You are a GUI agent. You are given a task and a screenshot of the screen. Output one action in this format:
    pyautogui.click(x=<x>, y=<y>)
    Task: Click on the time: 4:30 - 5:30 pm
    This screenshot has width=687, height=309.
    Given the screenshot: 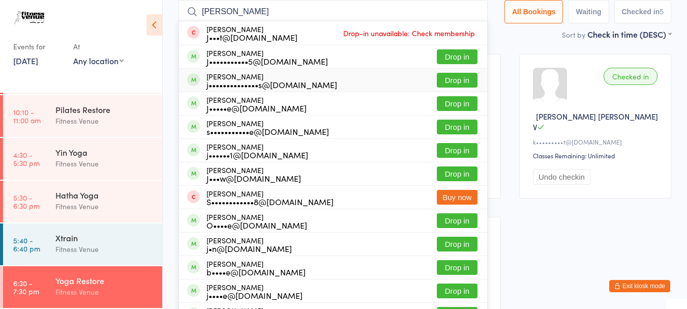 What is the action you would take?
    pyautogui.click(x=26, y=159)
    